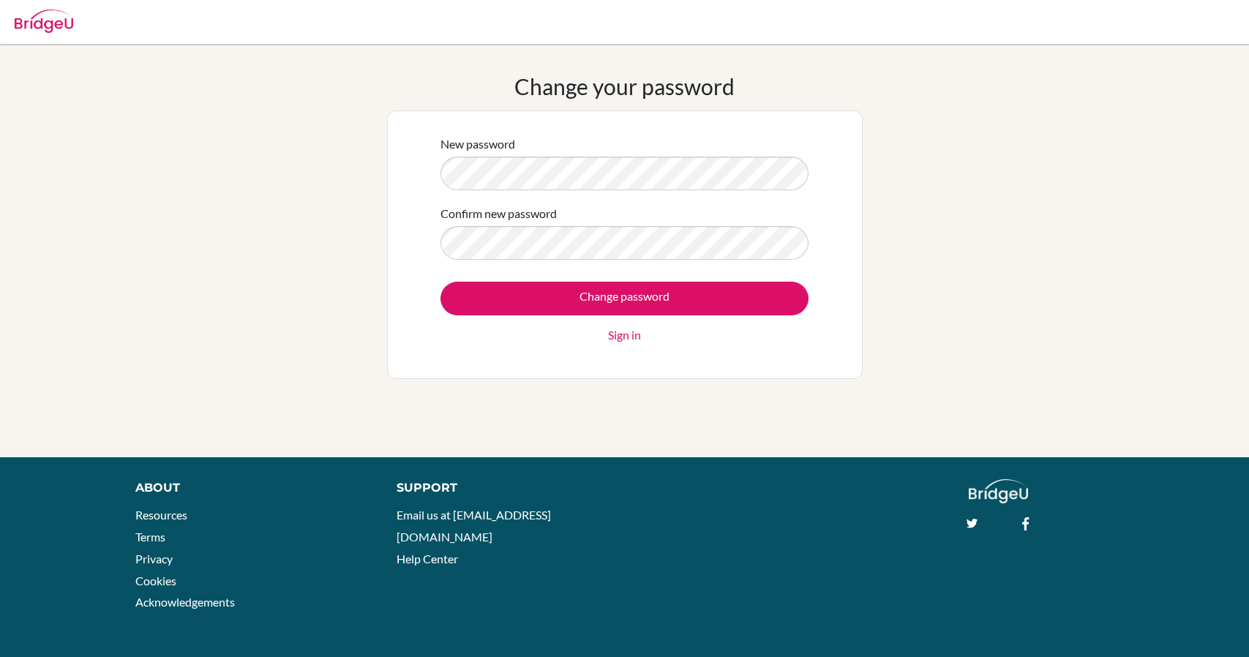 This screenshot has height=657, width=1249. Describe the element at coordinates (503, 488) in the screenshot. I see `div: Support` at that location.